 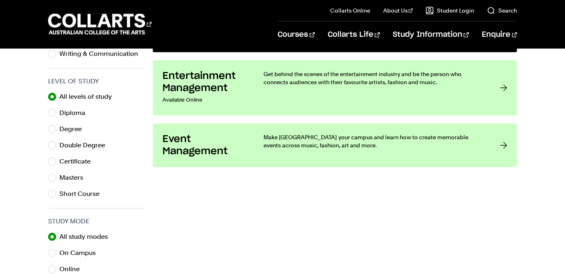 I want to click on label: All levels of study, so click(x=89, y=97).